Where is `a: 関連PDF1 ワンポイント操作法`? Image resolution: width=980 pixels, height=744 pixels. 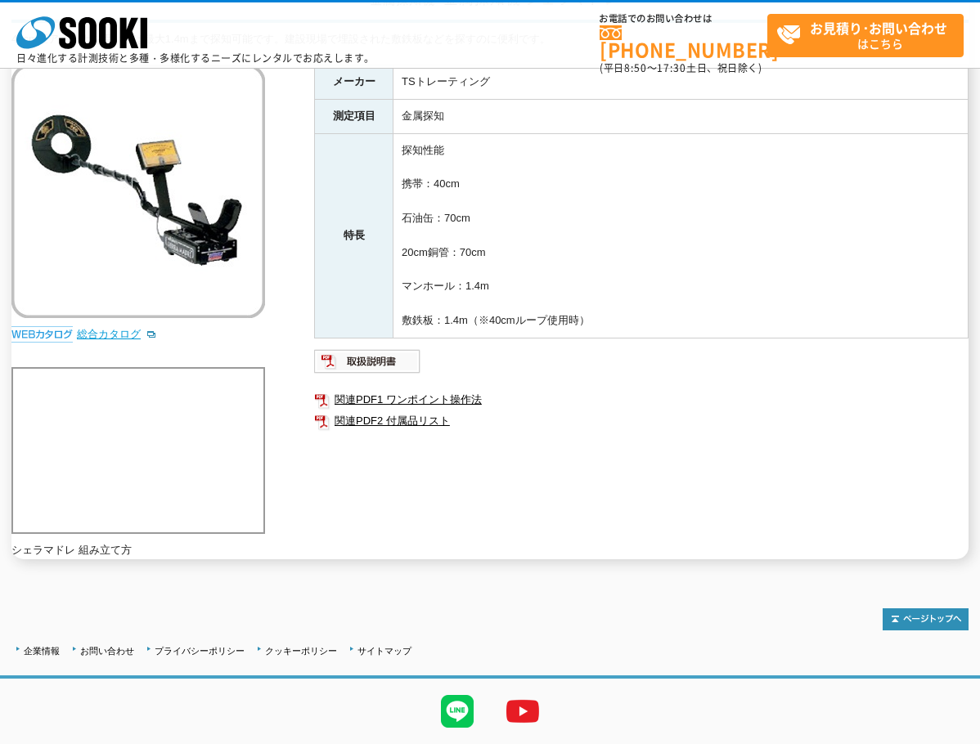
a: 関連PDF1 ワンポイント操作法 is located at coordinates (641, 400).